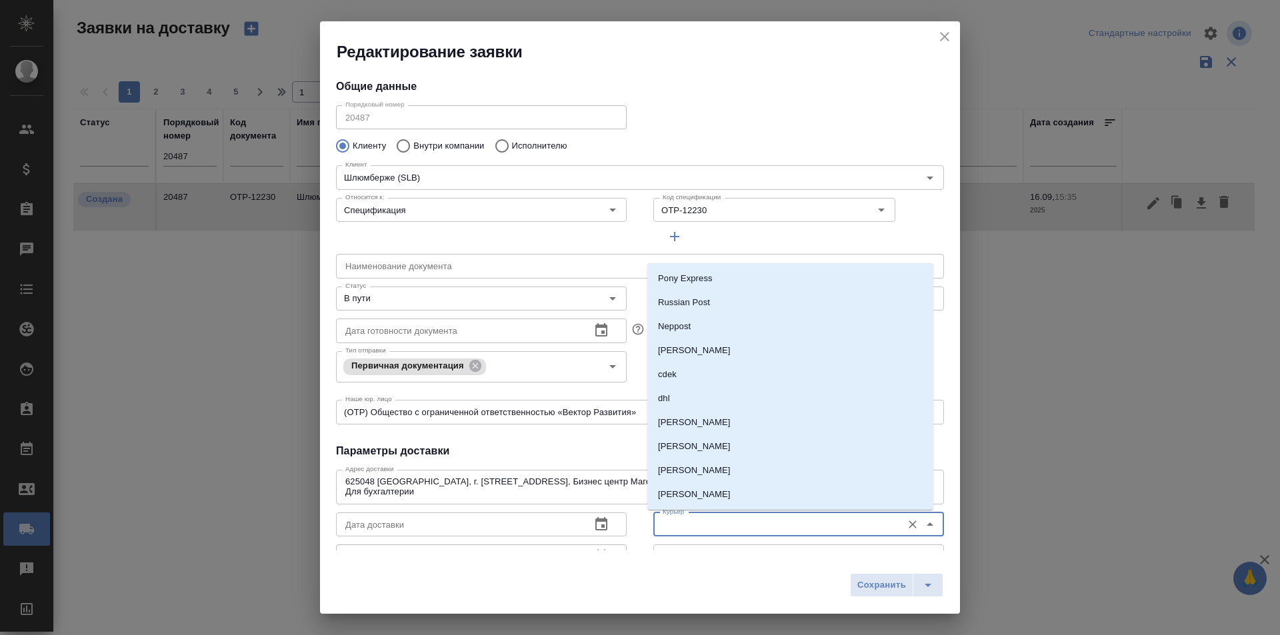  I want to click on p: cdek, so click(667, 375).